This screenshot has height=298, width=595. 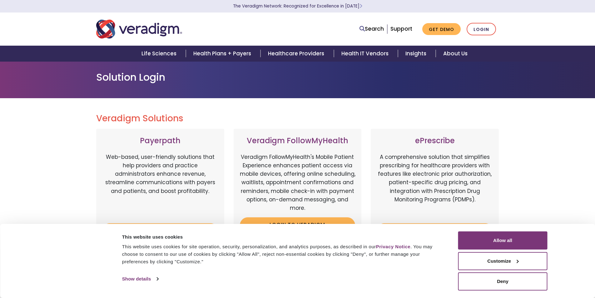 I want to click on a: Healthcare Providers, so click(x=297, y=53).